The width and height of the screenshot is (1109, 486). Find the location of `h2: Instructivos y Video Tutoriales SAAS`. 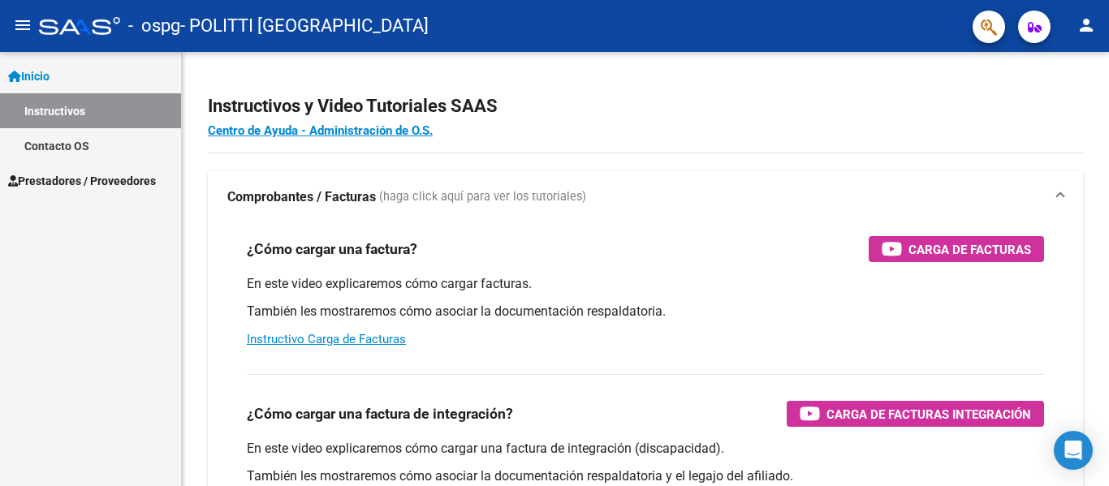

h2: Instructivos y Video Tutoriales SAAS is located at coordinates (645, 106).